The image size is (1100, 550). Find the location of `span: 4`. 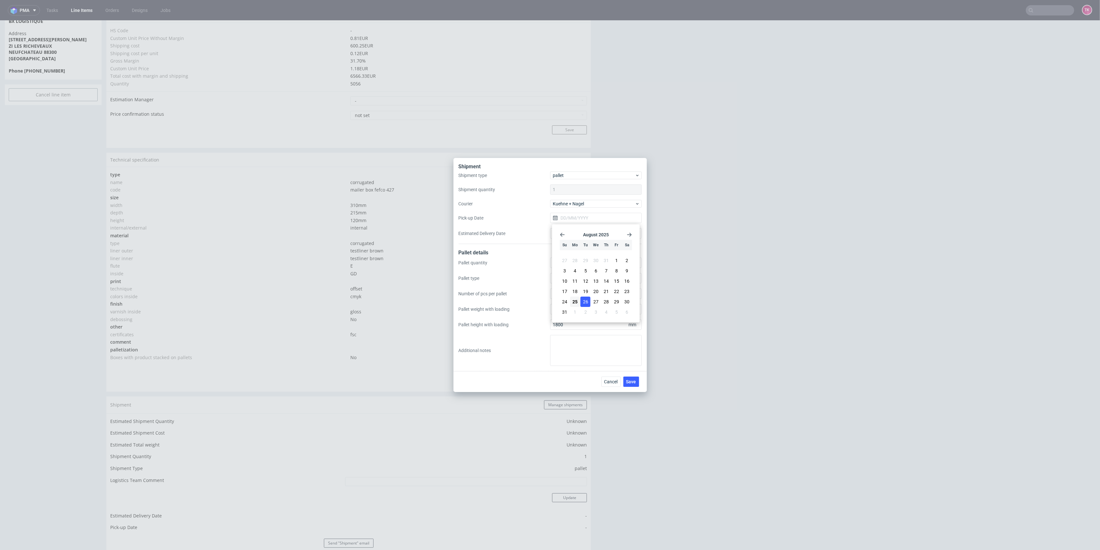

span: 4 is located at coordinates (576, 271).